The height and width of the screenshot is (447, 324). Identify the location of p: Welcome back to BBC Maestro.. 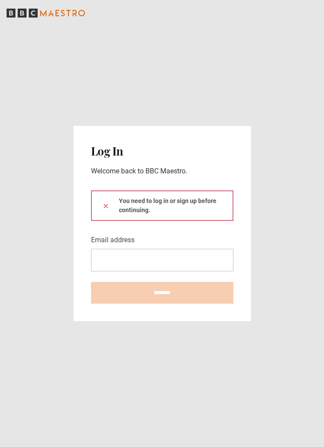
(162, 171).